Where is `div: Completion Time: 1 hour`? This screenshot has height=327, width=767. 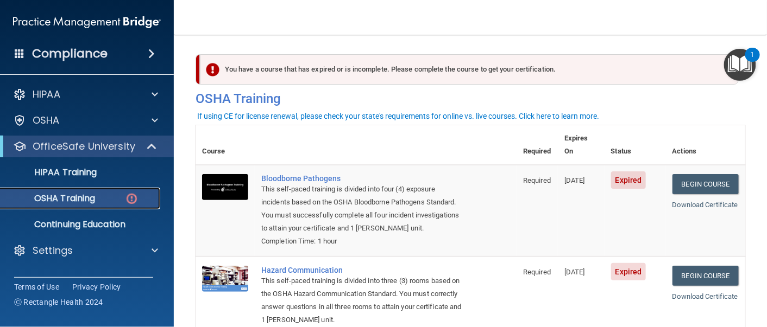
div: Completion Time: 1 hour is located at coordinates (362, 242).